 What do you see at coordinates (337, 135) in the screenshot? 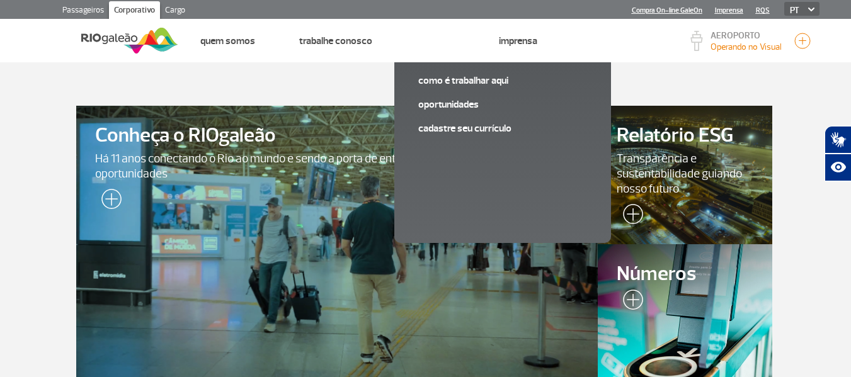
I see `span: Conheça o RIOgaleão` at bounding box center [337, 135].